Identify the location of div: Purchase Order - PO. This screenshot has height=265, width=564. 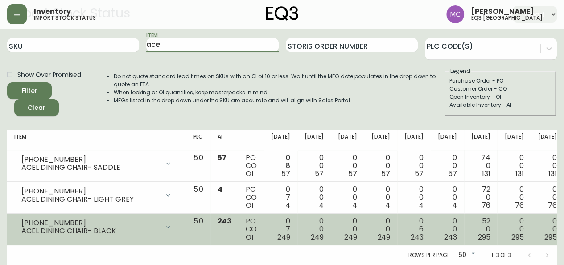
(501, 81).